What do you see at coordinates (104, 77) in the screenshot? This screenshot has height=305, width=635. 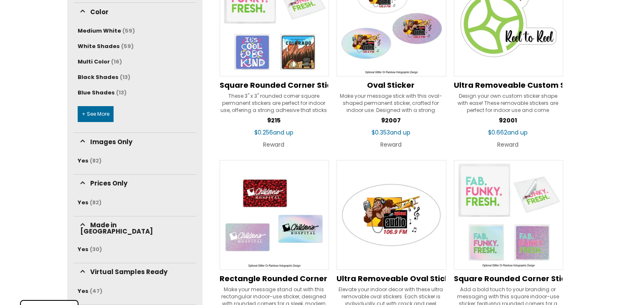 I see `a: Black Shades (13)` at bounding box center [104, 77].